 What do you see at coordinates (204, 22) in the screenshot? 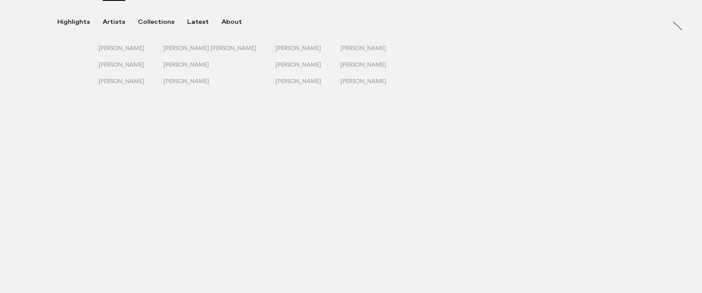
I see `button: Latest` at bounding box center [204, 22].